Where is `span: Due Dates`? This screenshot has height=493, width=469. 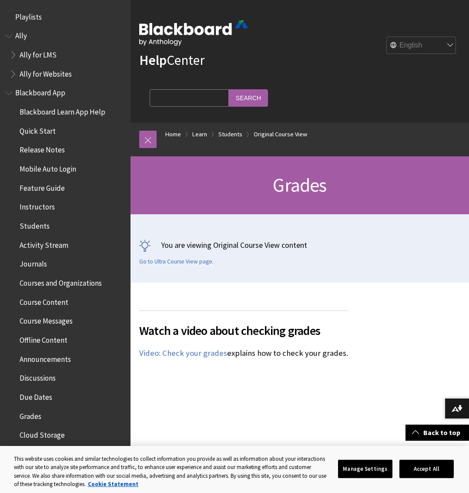 span: Due Dates is located at coordinates (36, 395).